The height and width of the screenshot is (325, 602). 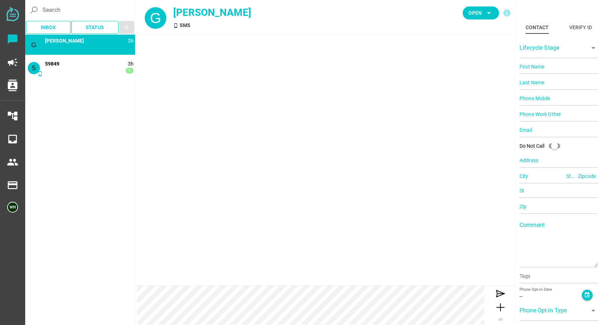 I want to click on input: Zip, so click(x=558, y=206).